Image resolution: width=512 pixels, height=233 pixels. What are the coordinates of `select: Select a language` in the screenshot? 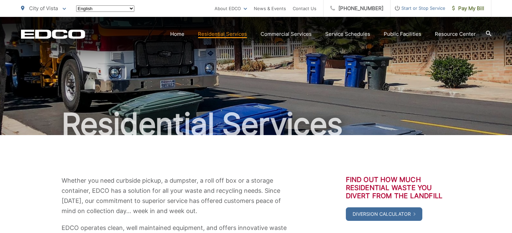 It's located at (105, 8).